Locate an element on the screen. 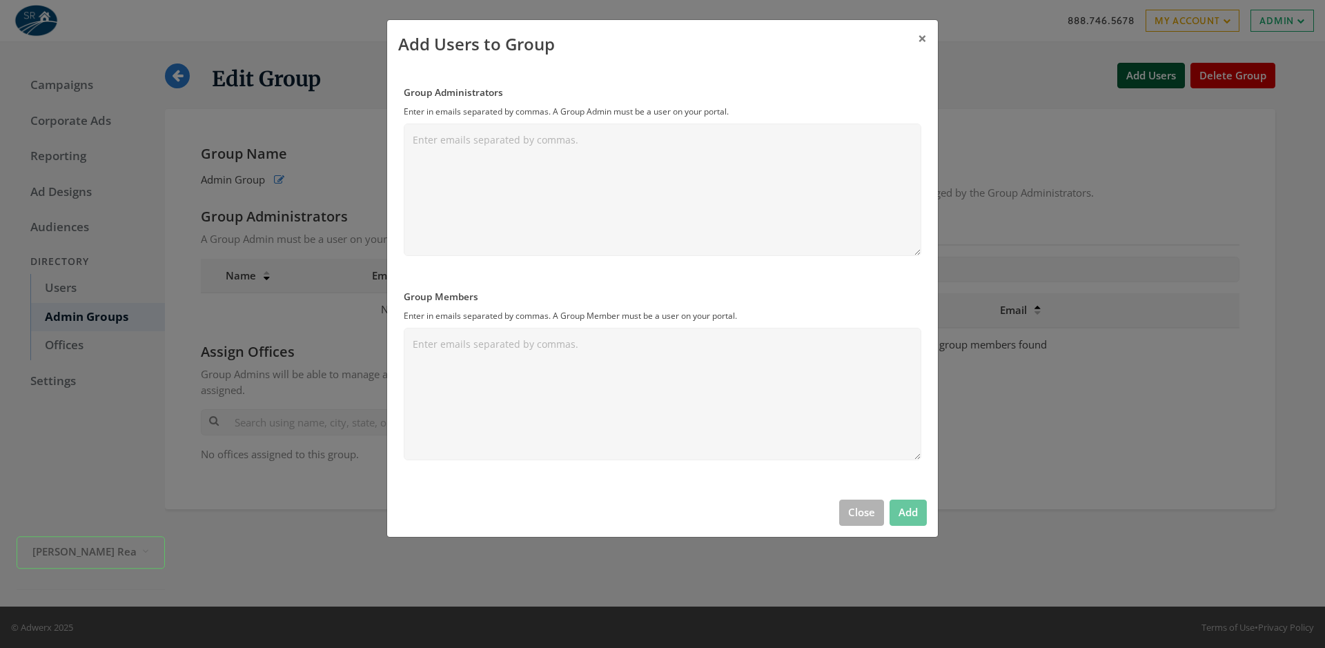  div: Add Users to Group is located at coordinates (476, 43).